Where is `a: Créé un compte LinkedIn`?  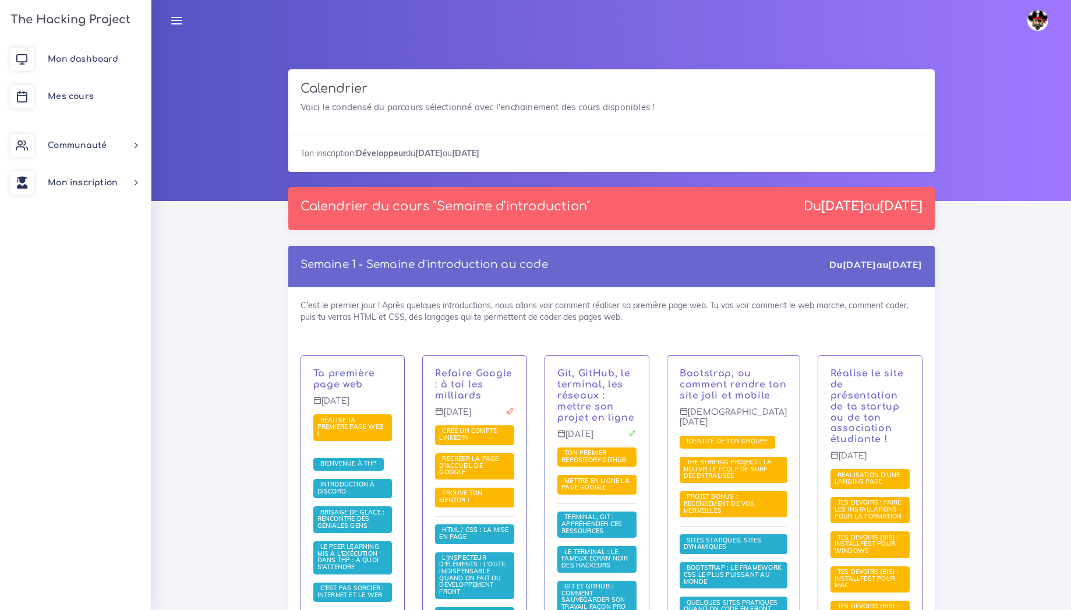
a: Créé un compte LinkedIn is located at coordinates (468, 434).